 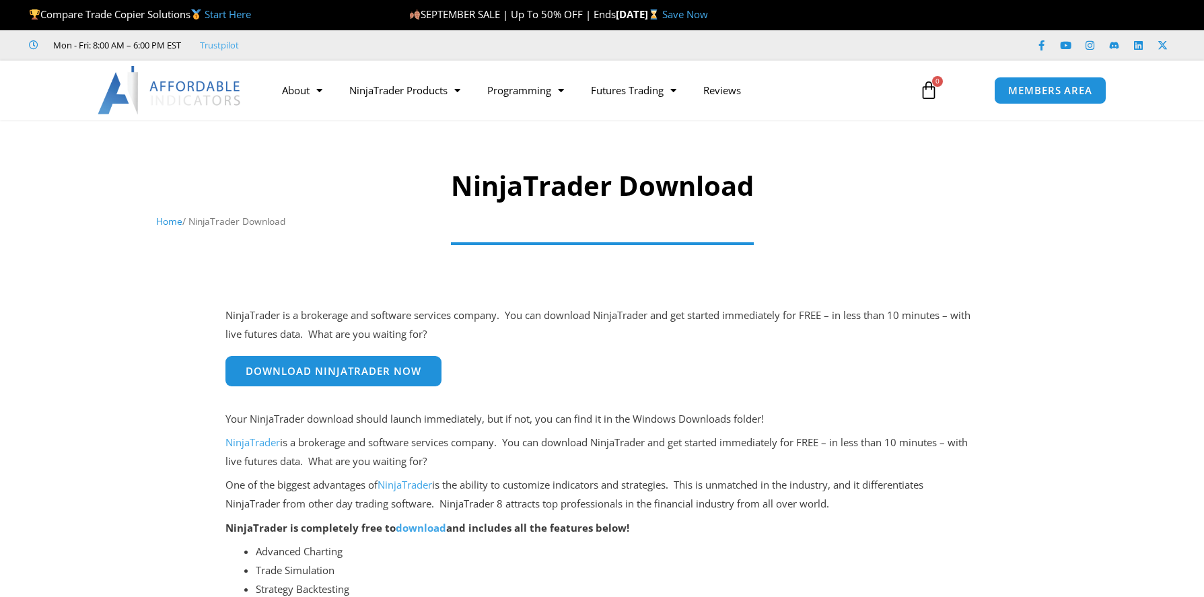 I want to click on nav: Menu, so click(x=586, y=90).